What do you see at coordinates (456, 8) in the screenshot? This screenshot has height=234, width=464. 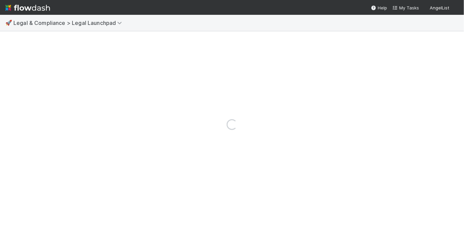 I see `img: avatar_768cd48b-9260-4103-b3ef-328172ae0546.png` at bounding box center [456, 8].